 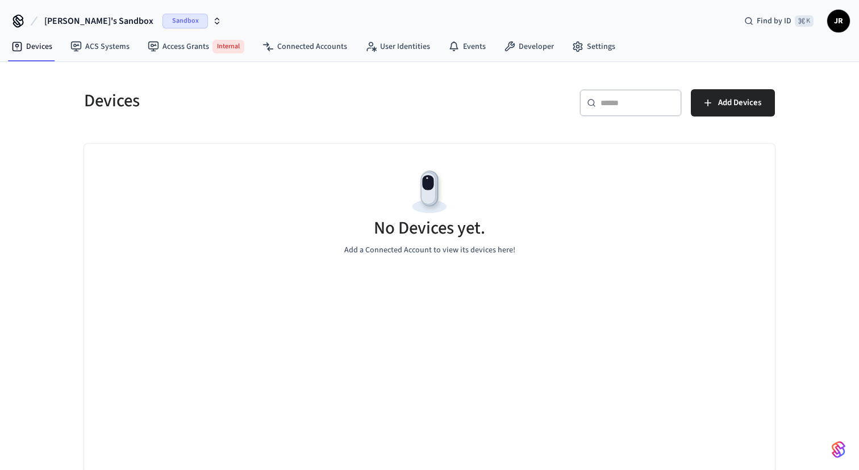 What do you see at coordinates (397, 47) in the screenshot?
I see `a: User Identities` at bounding box center [397, 47].